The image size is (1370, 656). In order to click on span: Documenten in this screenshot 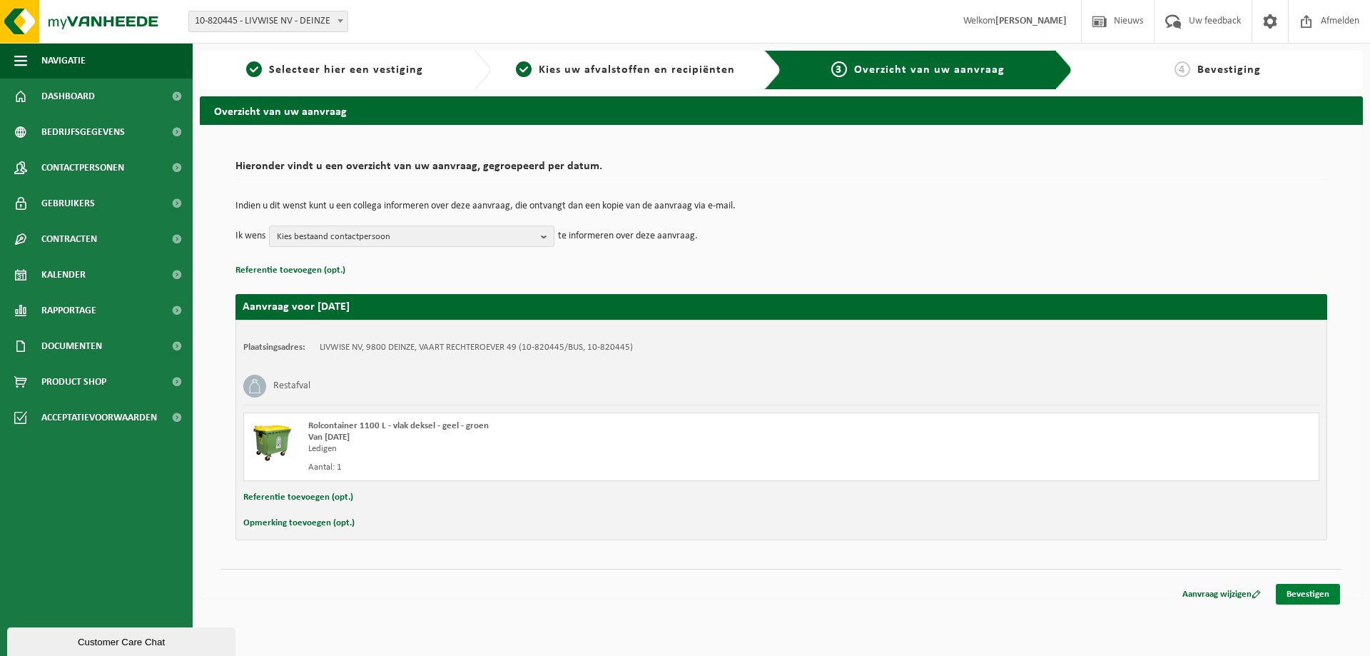, I will do `click(71, 346)`.